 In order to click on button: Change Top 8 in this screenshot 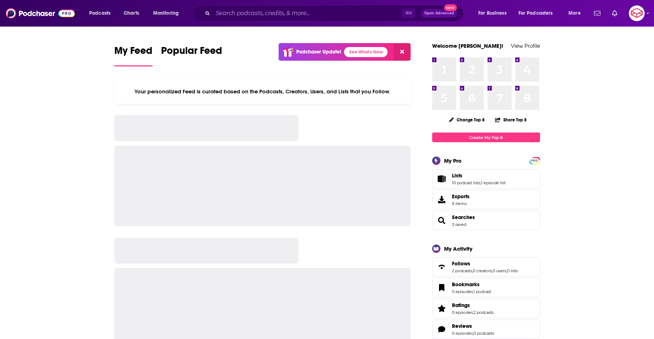, I will do `click(467, 120)`.